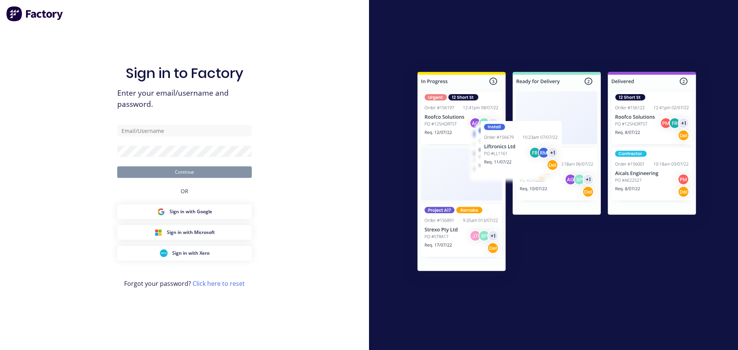  Describe the element at coordinates (185, 253) in the screenshot. I see `button: Xero Sign inSign in with Xero` at that location.